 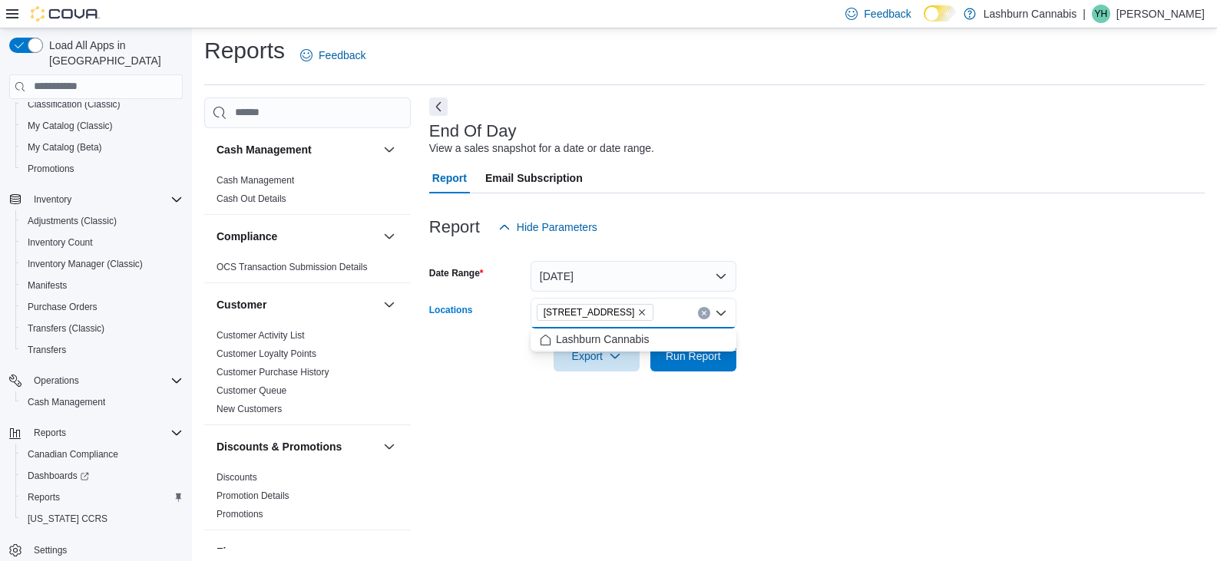 What do you see at coordinates (307, 193) in the screenshot?
I see `div: Cash Management` at bounding box center [307, 193].